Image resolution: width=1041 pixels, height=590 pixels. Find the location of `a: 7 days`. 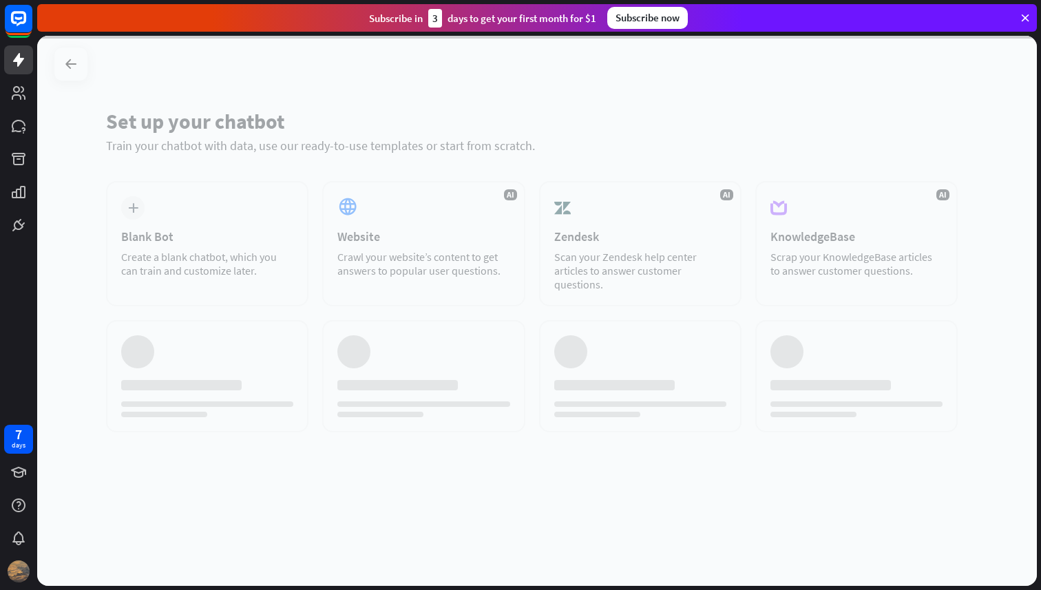

a: 7 days is located at coordinates (19, 439).